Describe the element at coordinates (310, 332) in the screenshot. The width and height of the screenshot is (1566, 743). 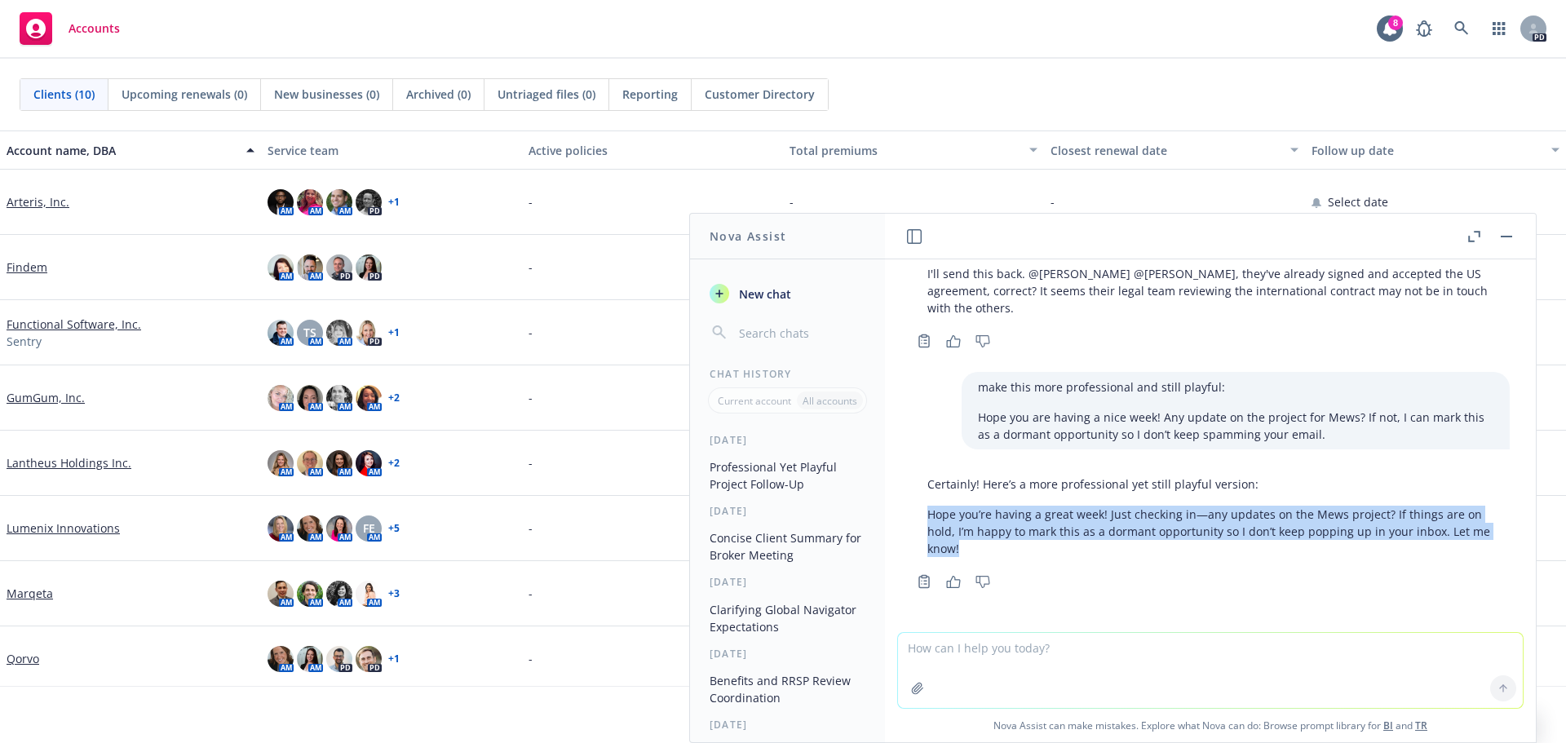
I see `span: TS` at that location.